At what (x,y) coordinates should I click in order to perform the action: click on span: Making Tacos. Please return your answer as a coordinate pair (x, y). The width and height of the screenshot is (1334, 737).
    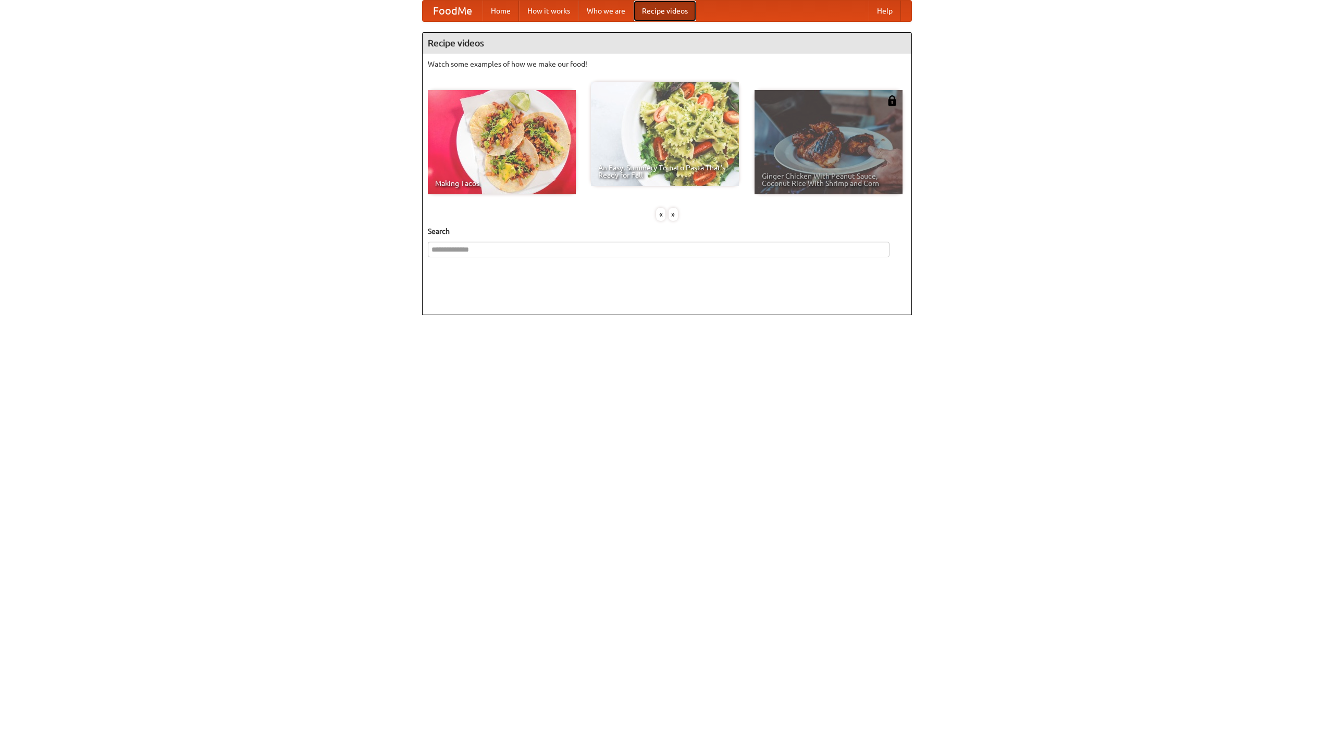
    Looking at the image, I should click on (502, 183).